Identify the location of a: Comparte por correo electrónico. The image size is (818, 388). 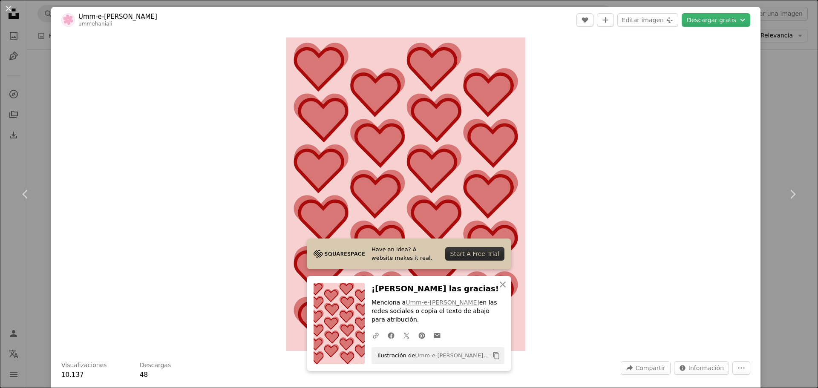
(437, 335).